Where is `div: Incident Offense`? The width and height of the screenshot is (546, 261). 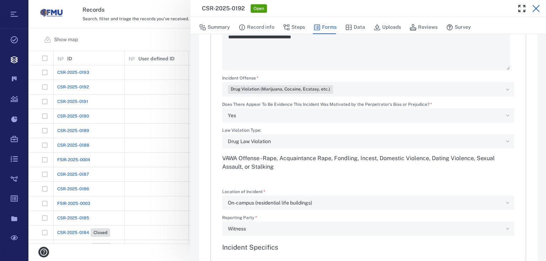
div: Incident Offense is located at coordinates (369, 89).